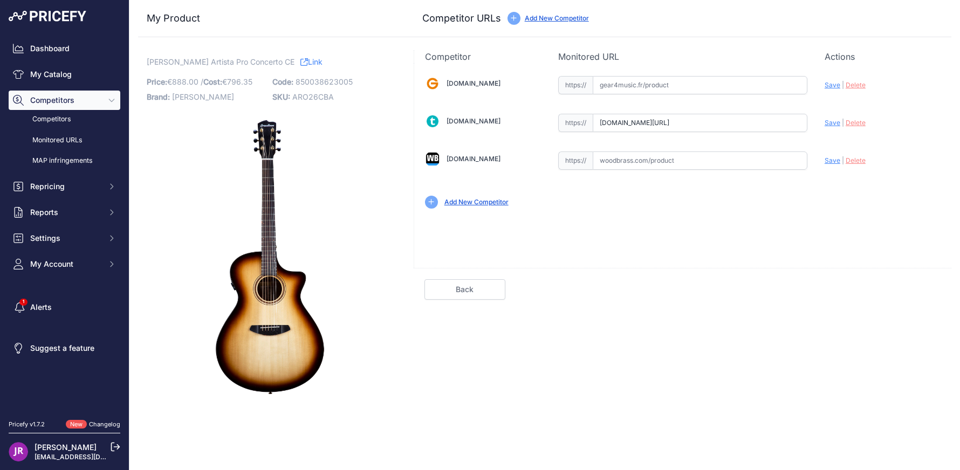 This screenshot has height=470, width=960. I want to click on span: Code:, so click(283, 81).